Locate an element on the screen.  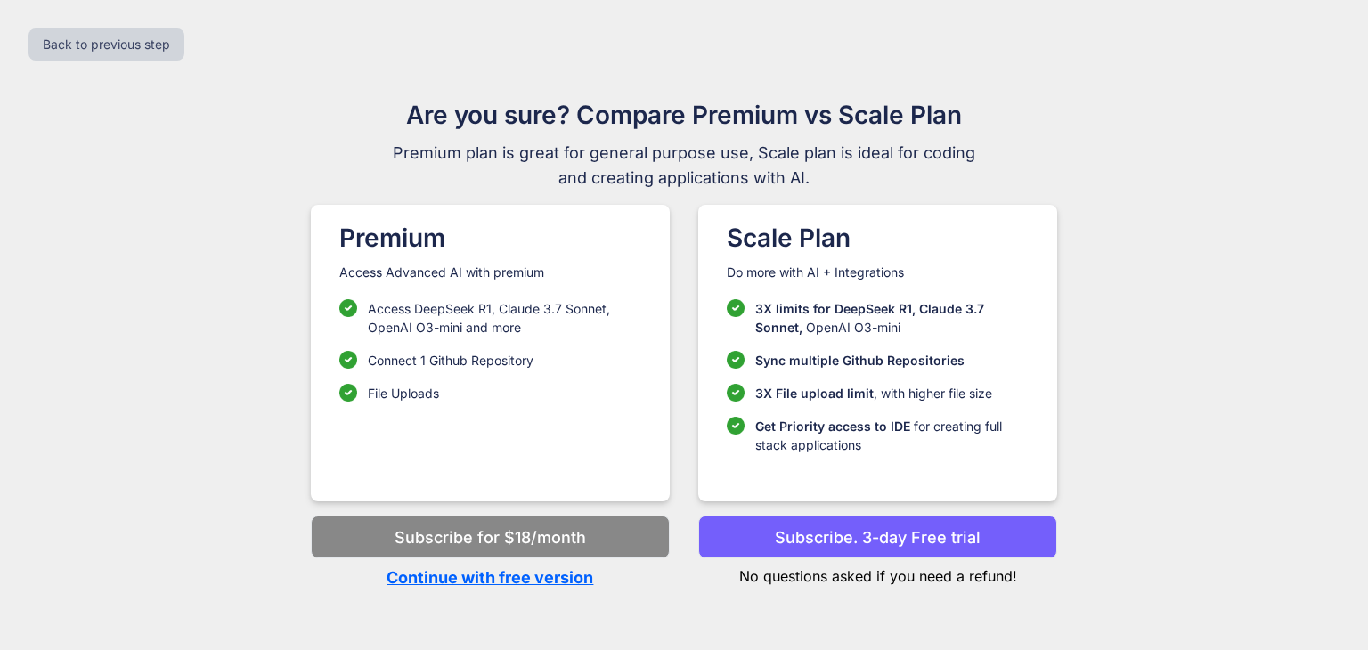
button: Subscribe for $18/month is located at coordinates (490, 537).